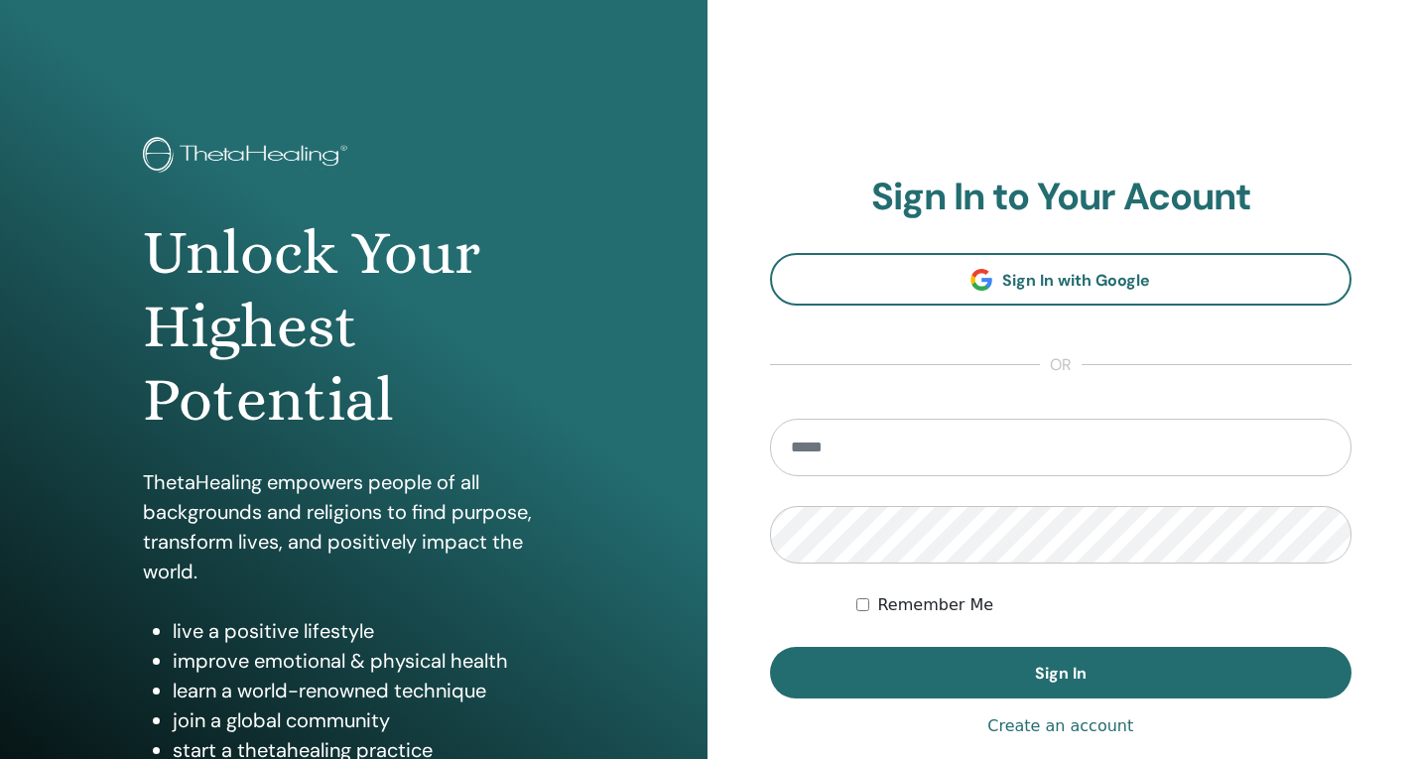  Describe the element at coordinates (368, 690) in the screenshot. I see `li: learn a world-renowned technique` at that location.